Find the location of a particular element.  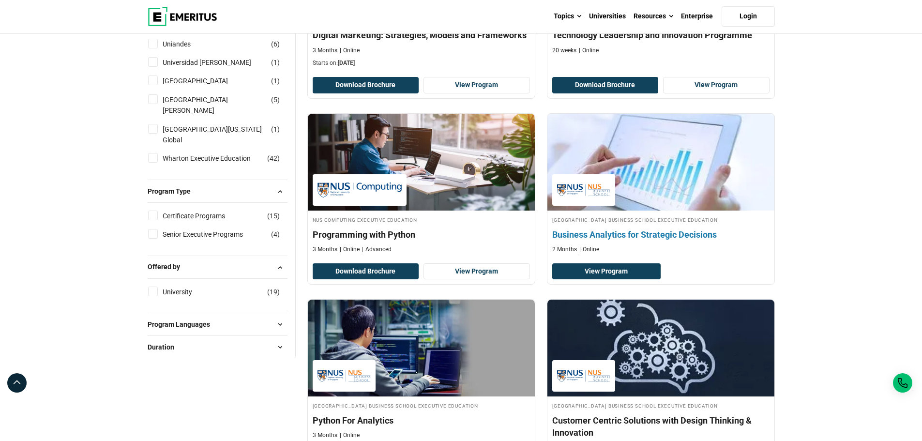

h4: Customer Centric Solutions with Design Thinking & Innovation is located at coordinates (661, 427).